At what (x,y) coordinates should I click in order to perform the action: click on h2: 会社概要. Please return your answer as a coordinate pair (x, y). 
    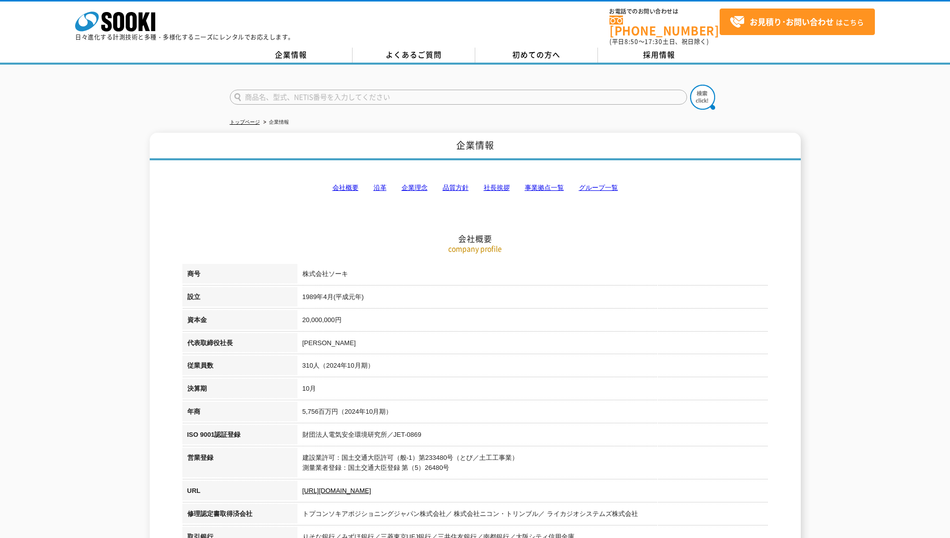
    Looking at the image, I should click on (475, 188).